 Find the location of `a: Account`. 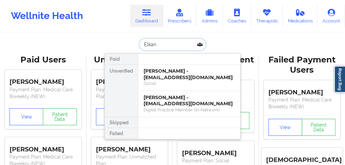

a: Account is located at coordinates (331, 16).